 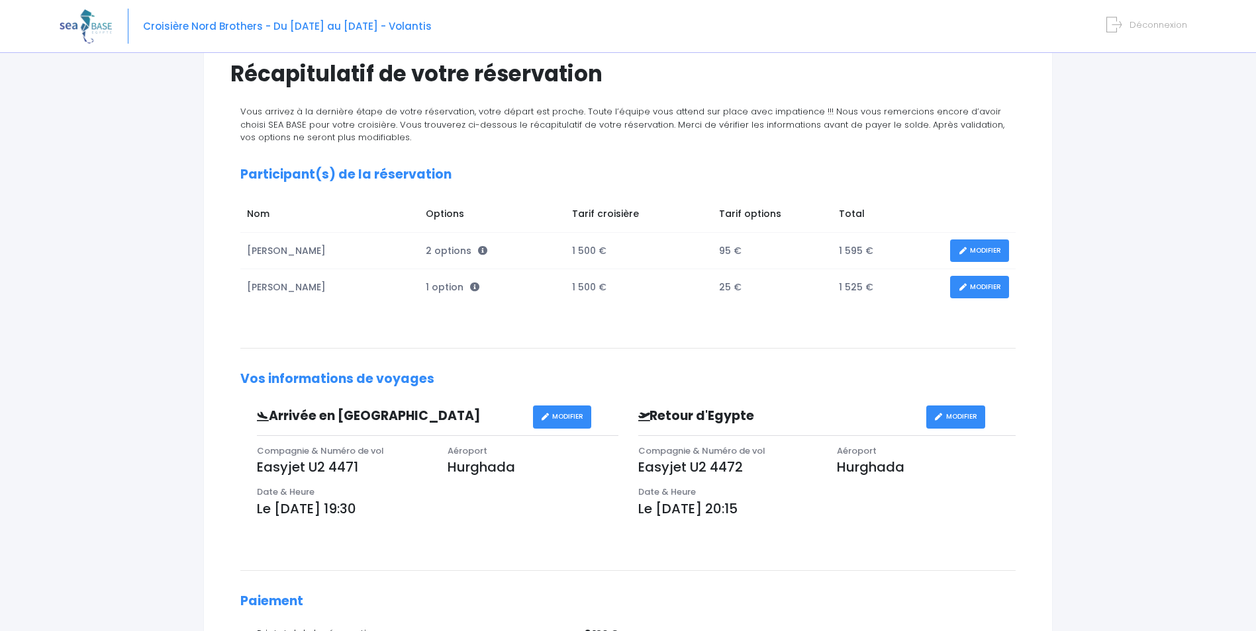 What do you see at coordinates (627, 379) in the screenshot?
I see `h2: Vos informations de voyages` at bounding box center [627, 379].